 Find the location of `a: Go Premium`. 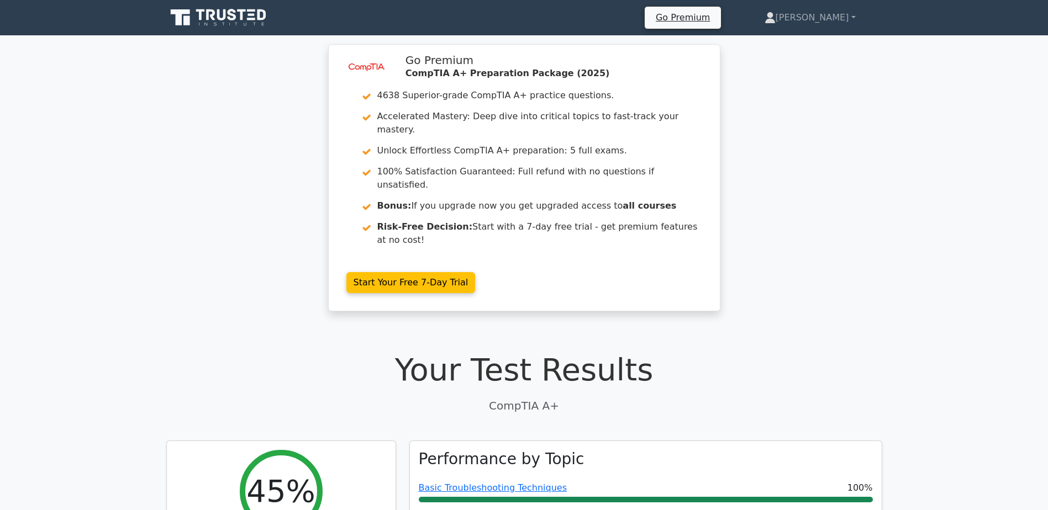

a: Go Premium is located at coordinates (683, 17).